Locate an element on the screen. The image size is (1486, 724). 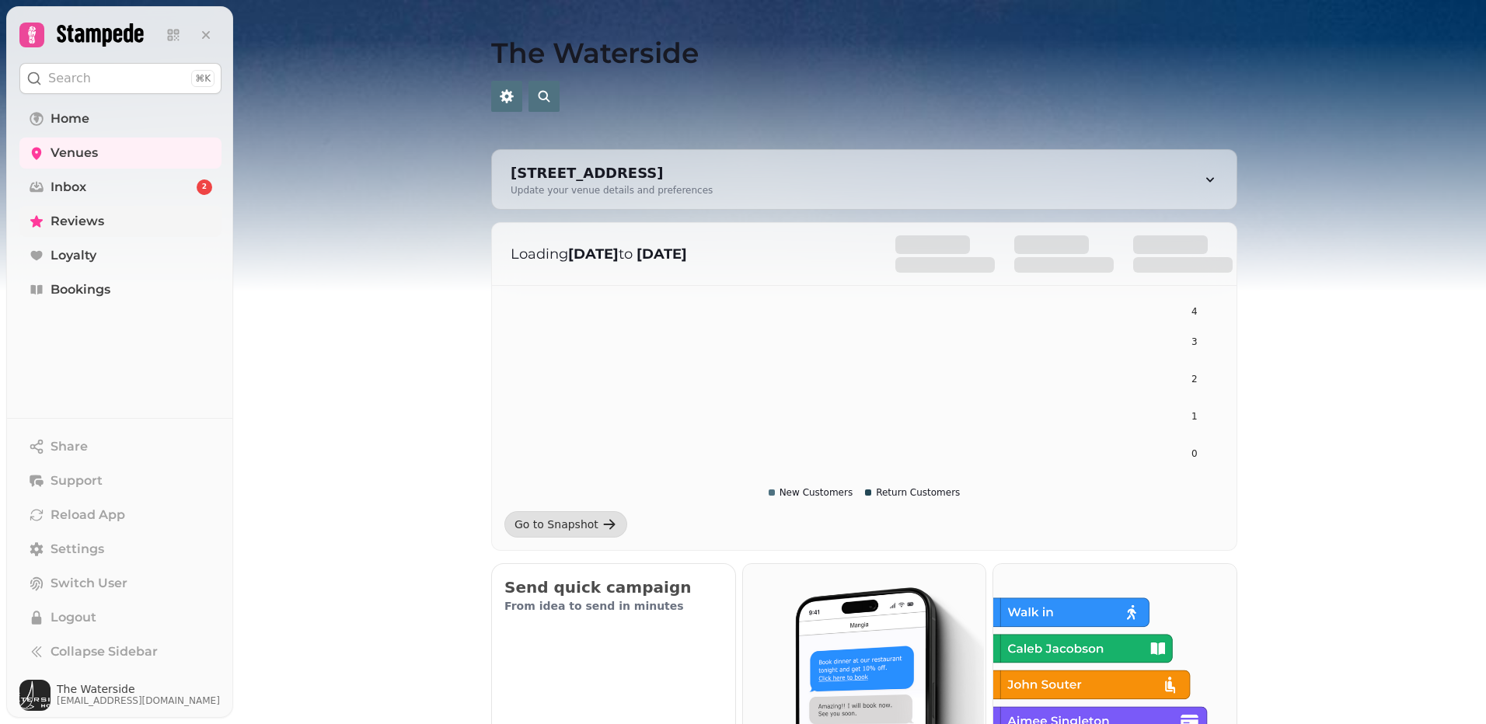
span: Home is located at coordinates (70, 119).